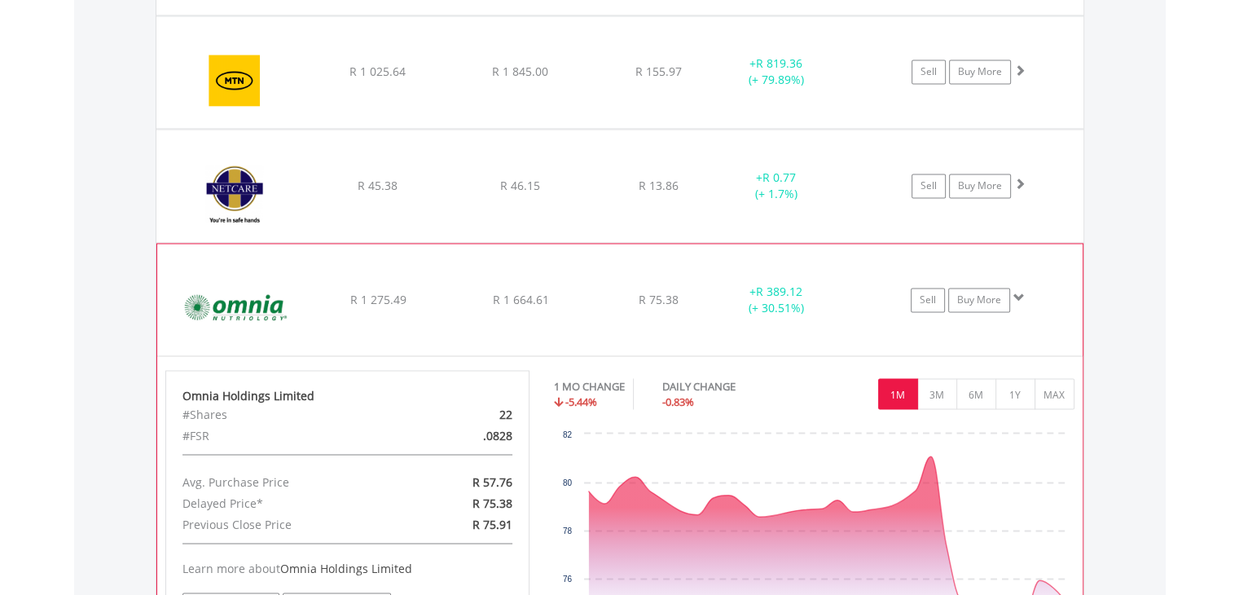  What do you see at coordinates (568, 530) in the screenshot?
I see `text: 78` at bounding box center [568, 530].